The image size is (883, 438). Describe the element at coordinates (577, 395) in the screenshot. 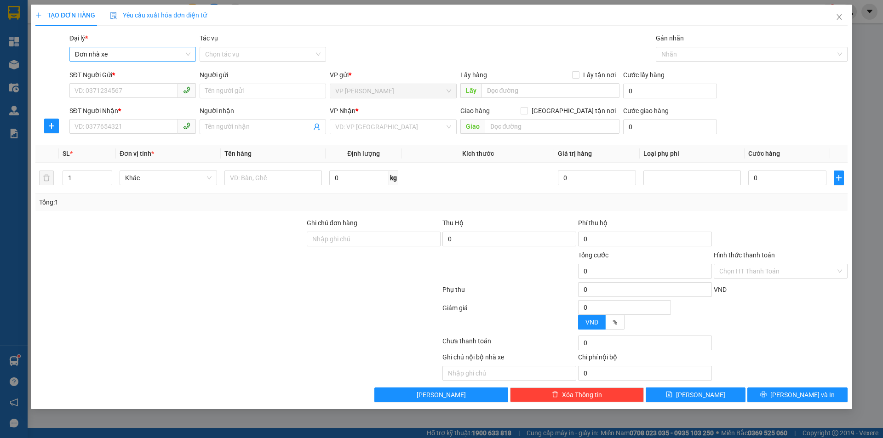

I see `button: deleteXóa Thông tin` at that location.